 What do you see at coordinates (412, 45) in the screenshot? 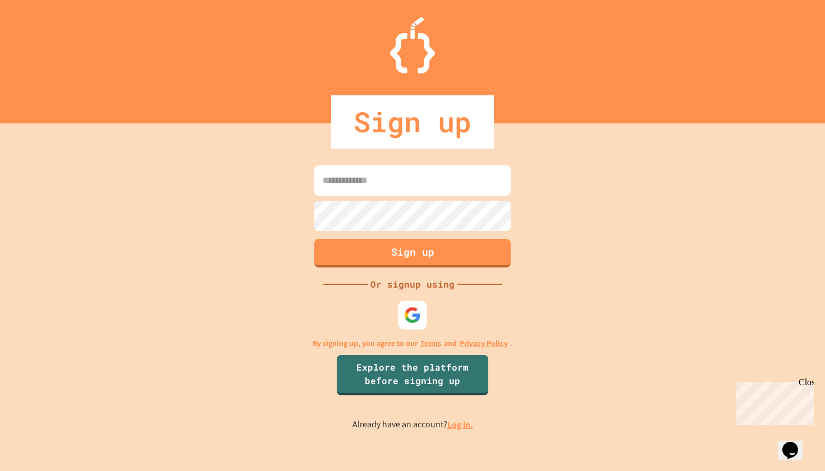
I see `img: Logo.svg` at bounding box center [412, 45].